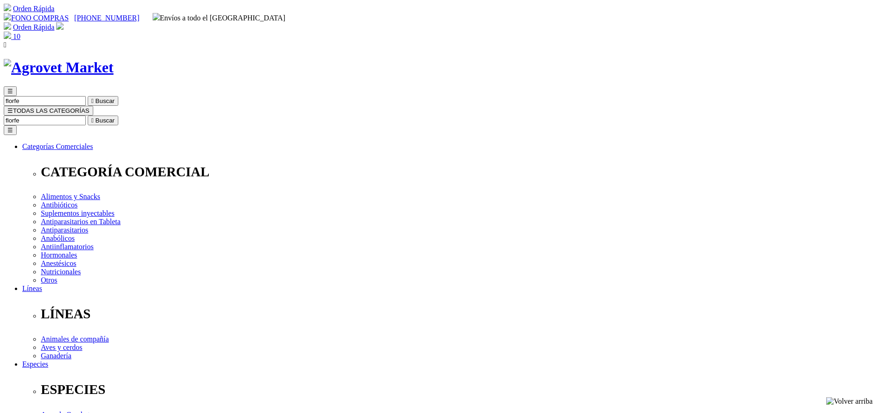  Describe the element at coordinates (56, 355) in the screenshot. I see `span: Ganadería` at that location.